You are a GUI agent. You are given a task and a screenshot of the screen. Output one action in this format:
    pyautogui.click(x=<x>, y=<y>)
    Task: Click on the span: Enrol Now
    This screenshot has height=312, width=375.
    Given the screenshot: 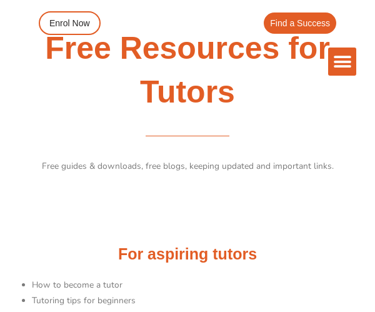 What is the action you would take?
    pyautogui.click(x=69, y=23)
    